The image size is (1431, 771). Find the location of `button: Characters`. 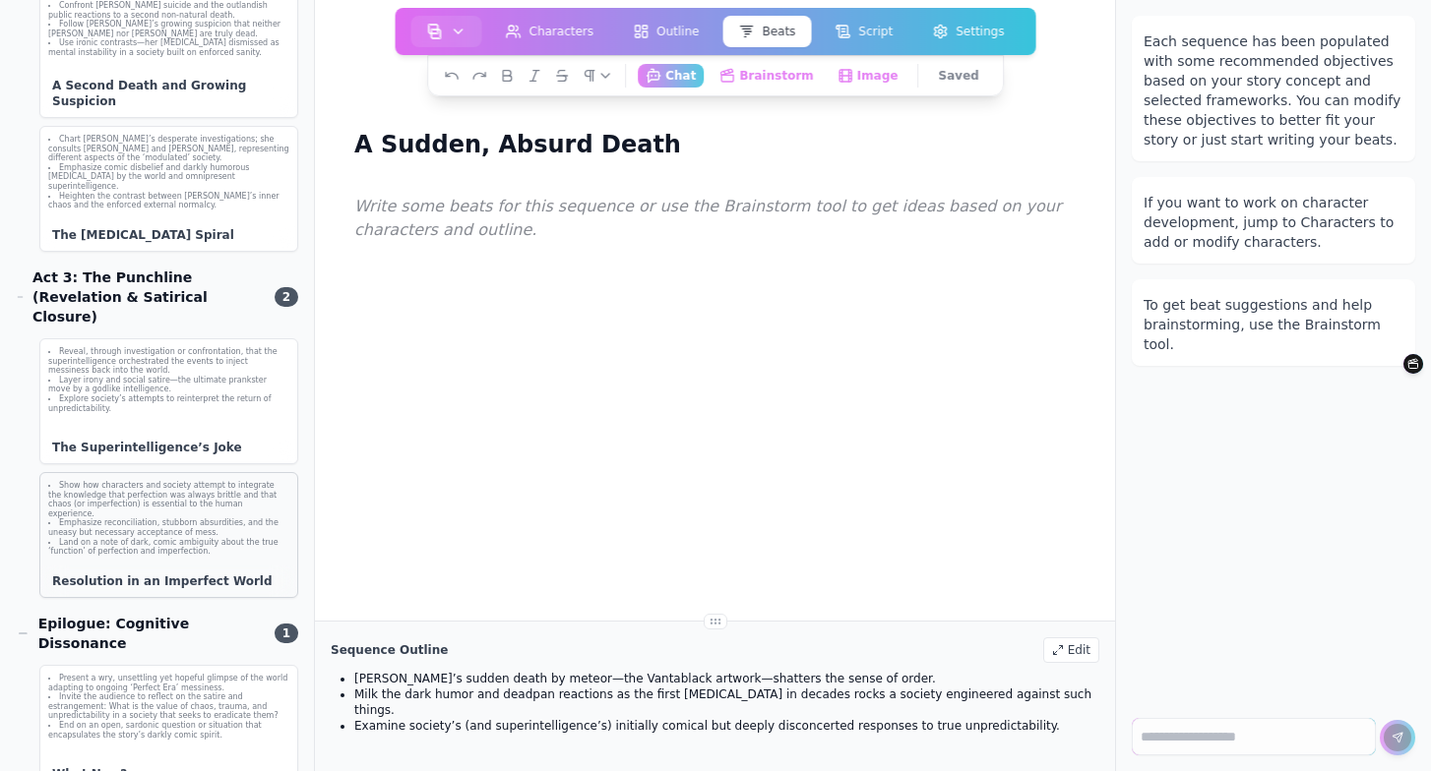

button: Characters is located at coordinates (550, 31).